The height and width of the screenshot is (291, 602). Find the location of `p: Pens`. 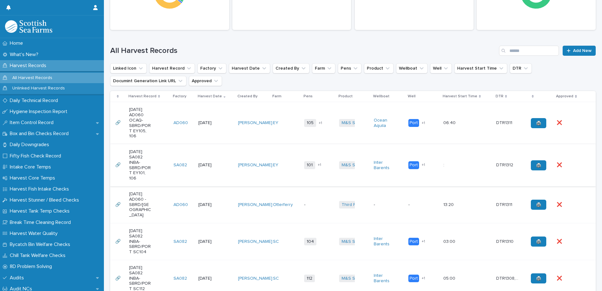

p: Pens is located at coordinates (308, 96).